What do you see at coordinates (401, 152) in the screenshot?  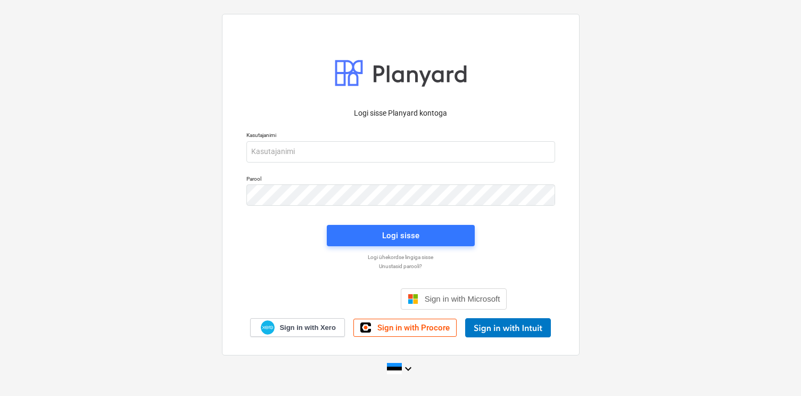 I see `input: Kasutajanimi` at bounding box center [401, 152].